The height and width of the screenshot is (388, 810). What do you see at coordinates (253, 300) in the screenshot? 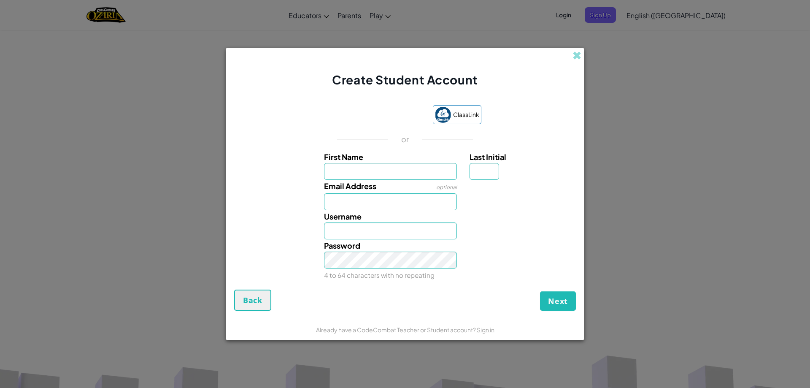
I see `button: Back` at bounding box center [253, 300].